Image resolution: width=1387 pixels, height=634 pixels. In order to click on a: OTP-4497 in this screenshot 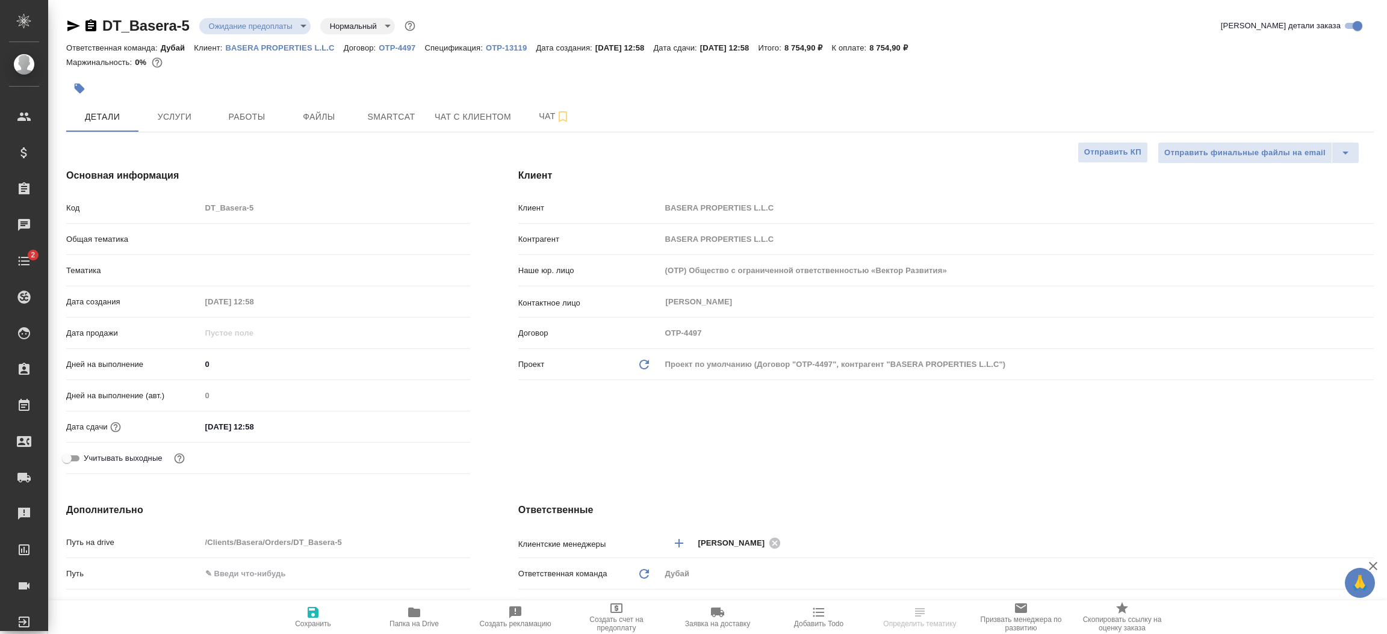, I will do `click(402, 47)`.